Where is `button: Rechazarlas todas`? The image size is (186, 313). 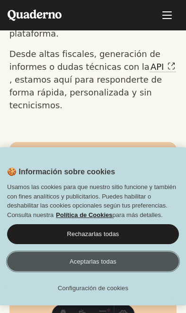
button: Rechazarlas todas is located at coordinates (93, 234).